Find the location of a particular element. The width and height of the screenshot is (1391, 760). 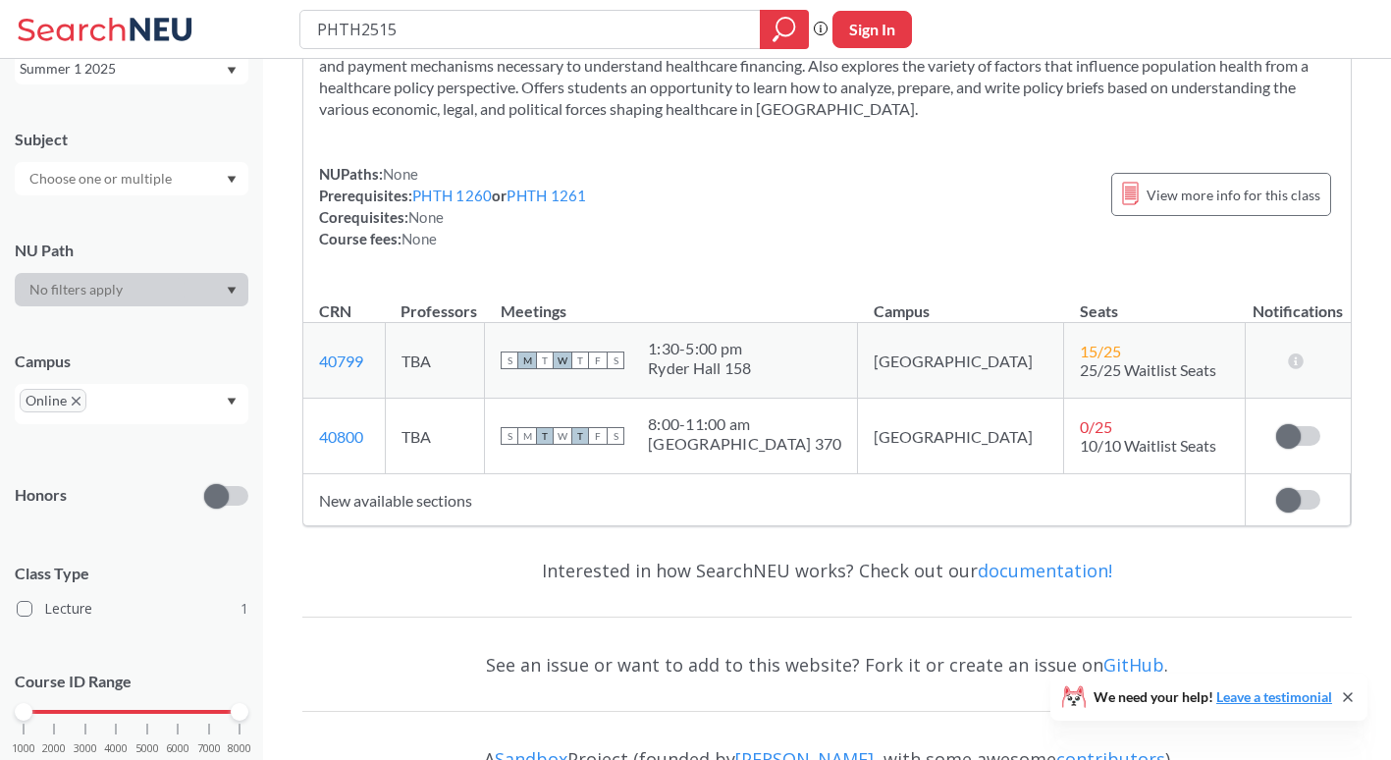

svg: X to remove pill is located at coordinates (76, 401).